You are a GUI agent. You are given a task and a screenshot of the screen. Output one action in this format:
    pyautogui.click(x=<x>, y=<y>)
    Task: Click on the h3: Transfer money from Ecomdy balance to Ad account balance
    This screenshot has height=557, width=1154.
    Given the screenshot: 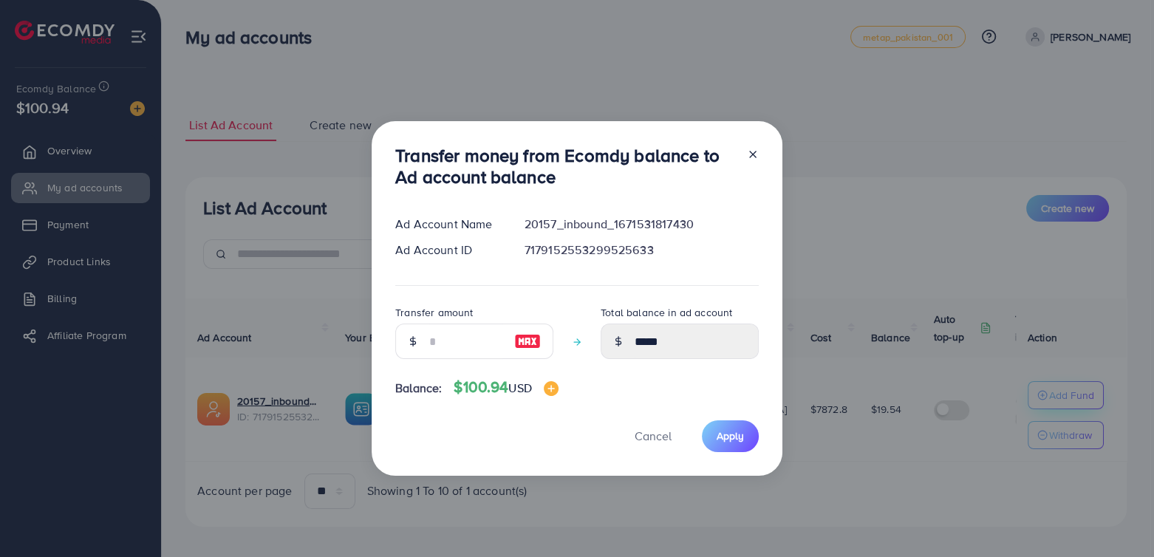 What is the action you would take?
    pyautogui.click(x=565, y=166)
    